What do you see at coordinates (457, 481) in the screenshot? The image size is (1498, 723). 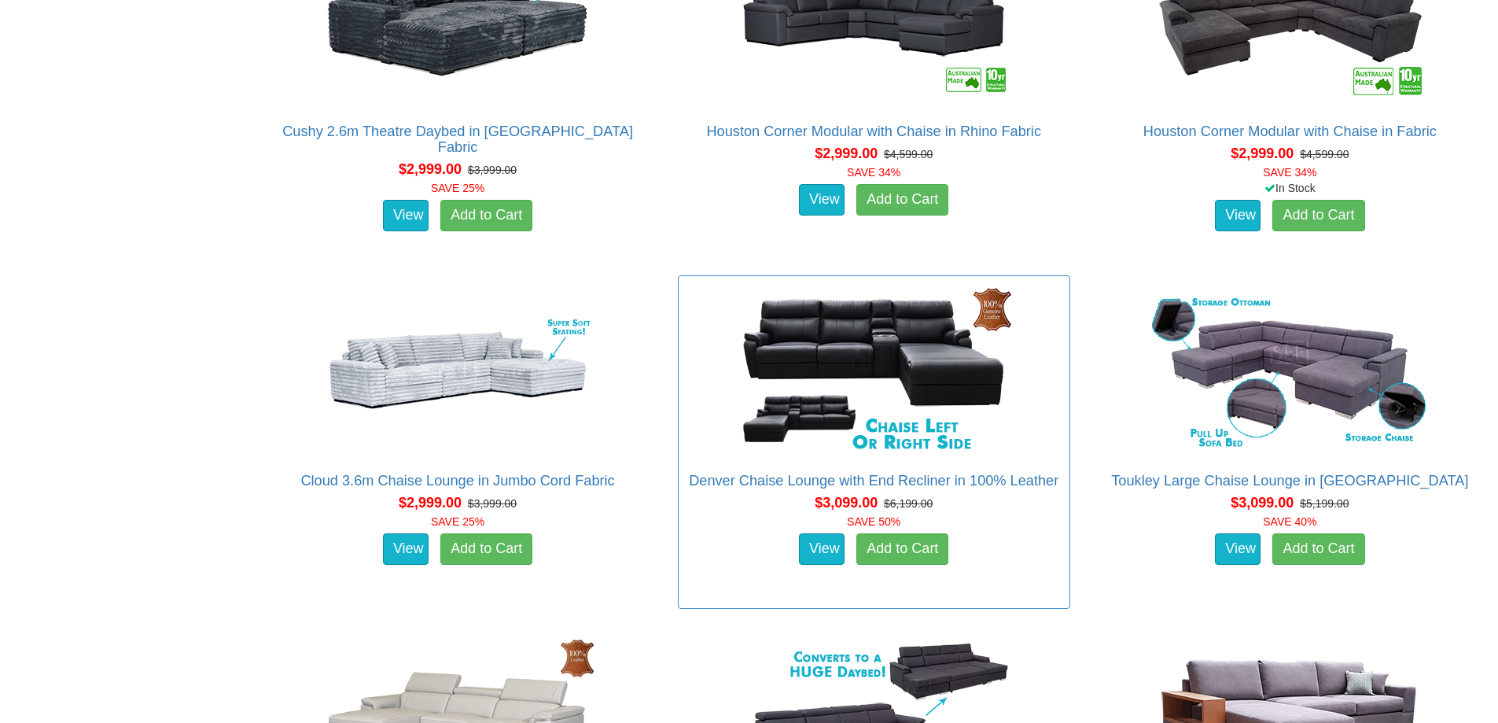 I see `a: Cloud 3.6m Chaise Lounge in Jumbo Cord Fabric` at bounding box center [457, 481].